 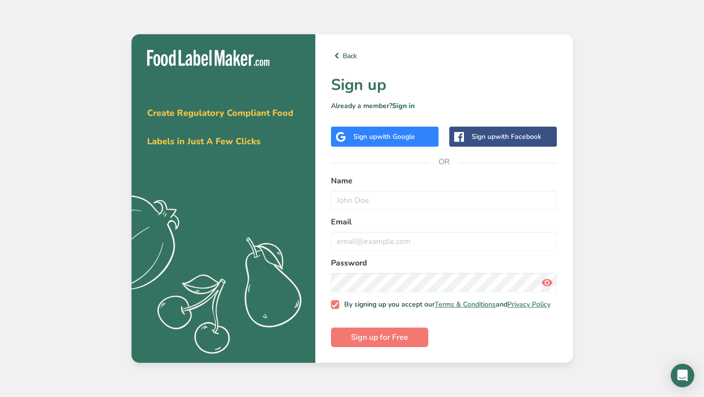 I want to click on a: Privacy Policy, so click(x=529, y=304).